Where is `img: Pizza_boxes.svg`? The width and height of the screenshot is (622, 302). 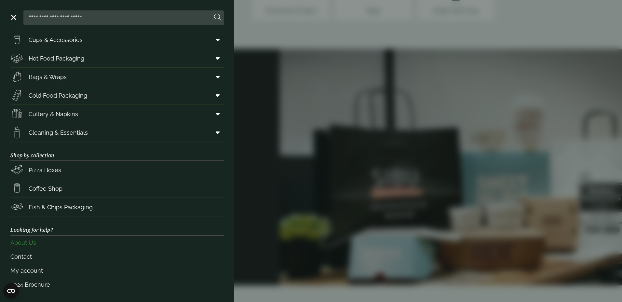
img: Pizza_boxes.svg is located at coordinates (17, 170).